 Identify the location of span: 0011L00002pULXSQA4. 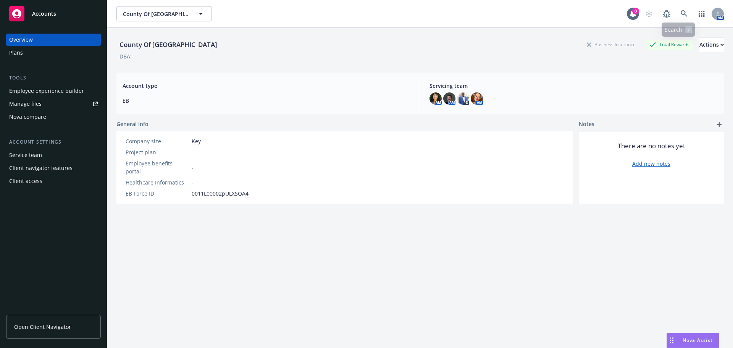
(220, 193).